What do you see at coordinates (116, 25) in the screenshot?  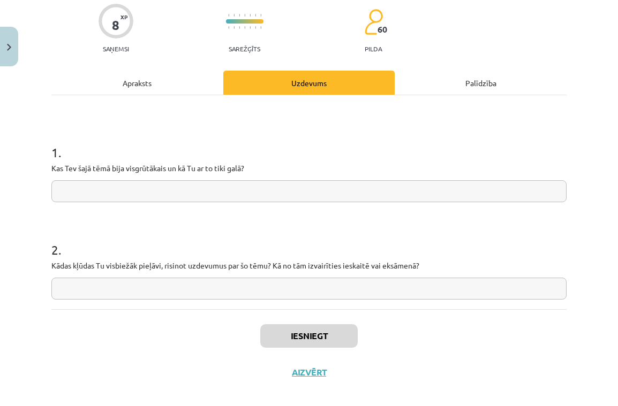 I see `div: 8` at bounding box center [116, 25].